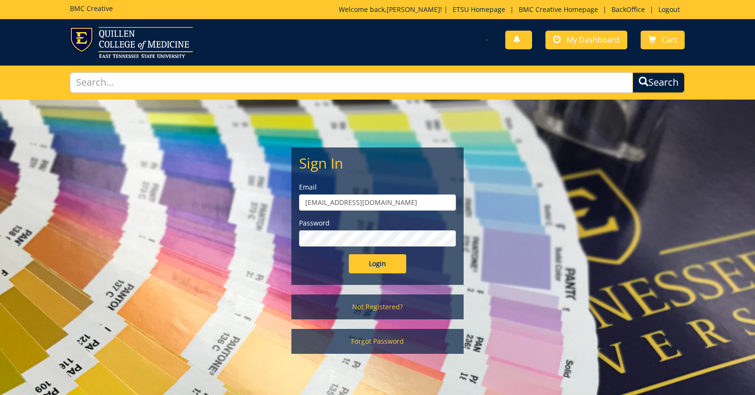  Describe the element at coordinates (511, 10) in the screenshot. I see `p: Welcome back, ! | | | |` at that location.